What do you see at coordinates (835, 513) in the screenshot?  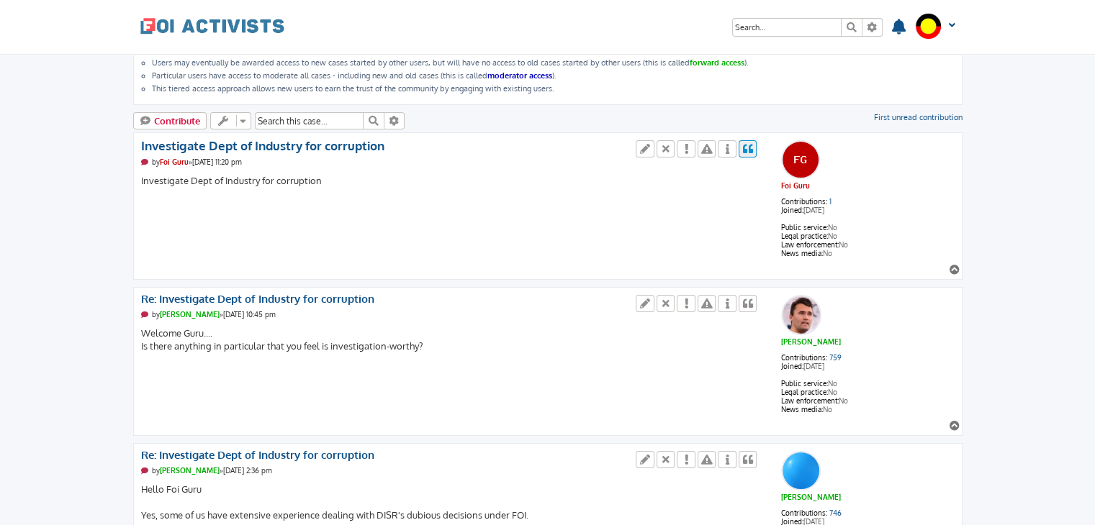 I see `a: 746` at bounding box center [835, 513].